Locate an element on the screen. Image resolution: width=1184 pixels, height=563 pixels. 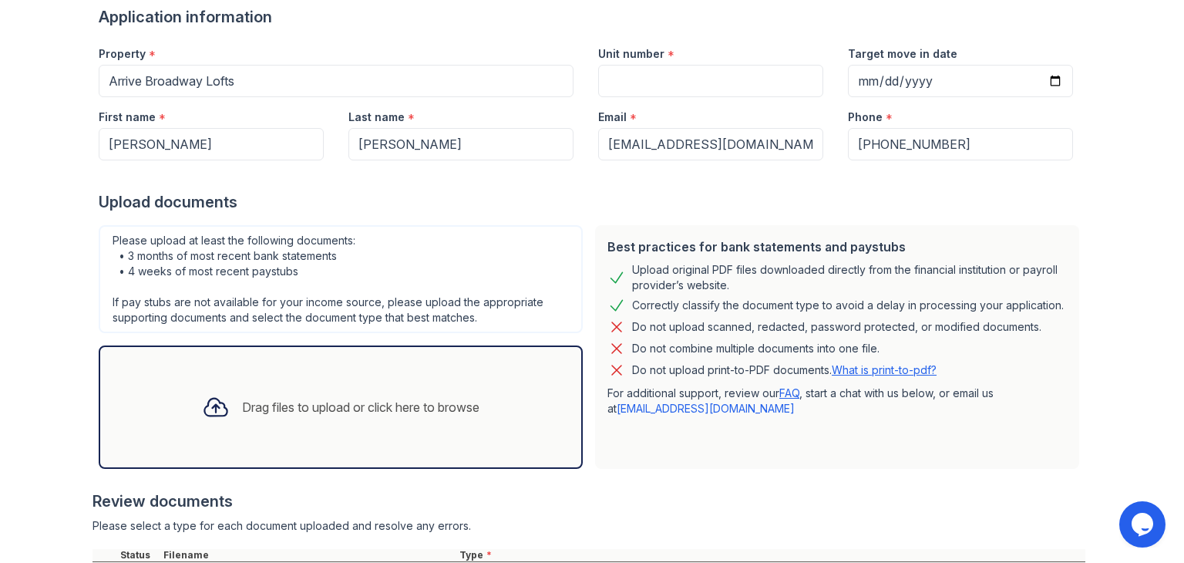
div: Upload documents is located at coordinates (592, 202).